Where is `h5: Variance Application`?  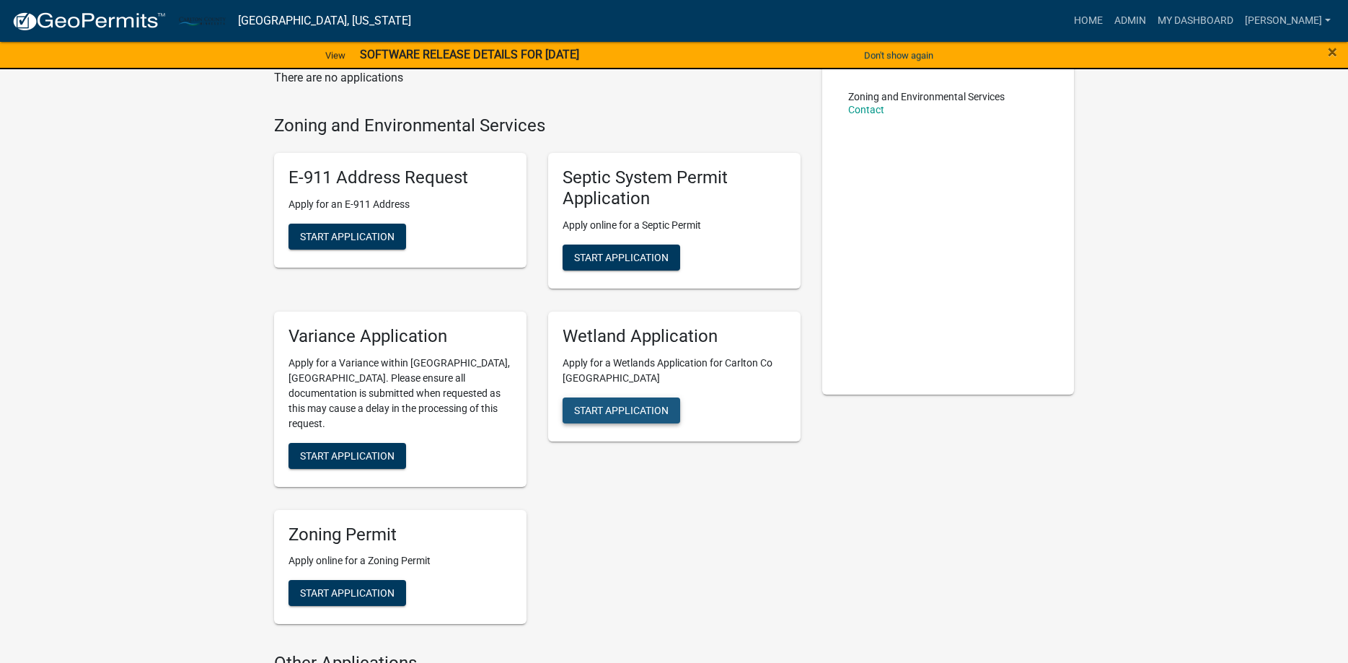 h5: Variance Application is located at coordinates (400, 336).